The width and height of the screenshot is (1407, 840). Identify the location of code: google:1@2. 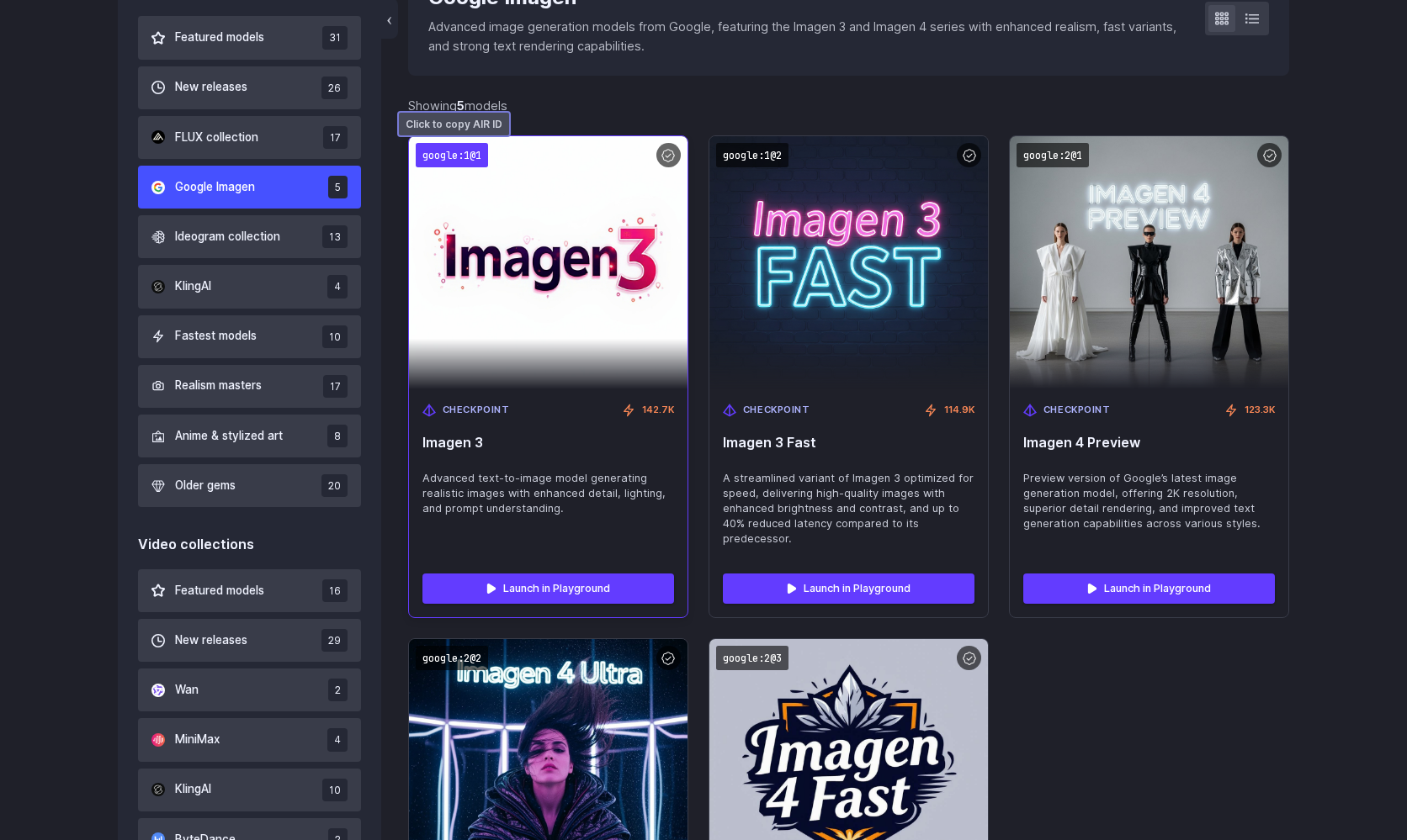
(752, 155).